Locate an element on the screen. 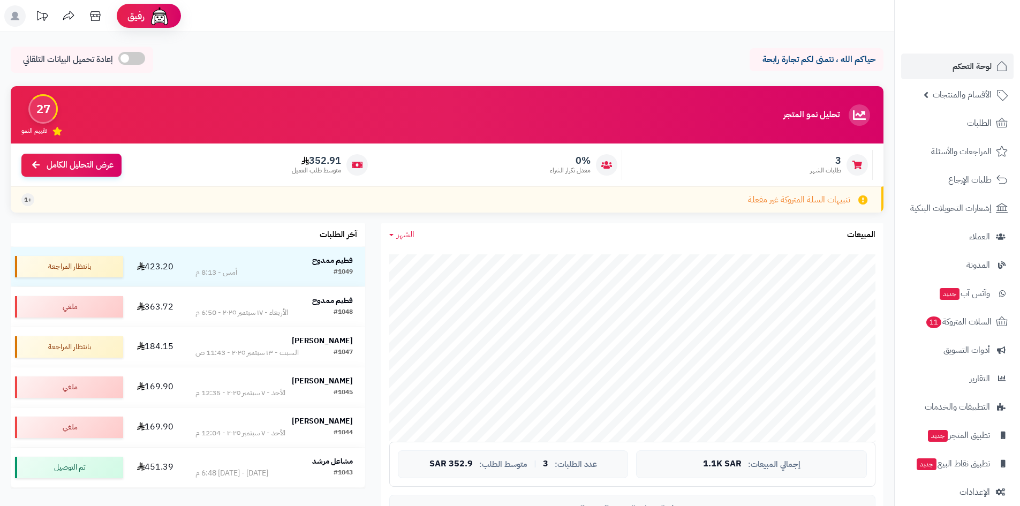 This screenshot has width=1020, height=506. span: إعادة تحميل البيانات التلقائي is located at coordinates (68, 59).